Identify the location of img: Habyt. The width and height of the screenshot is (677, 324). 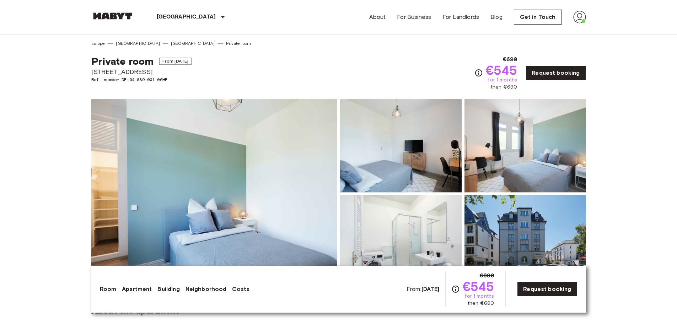
(113, 16).